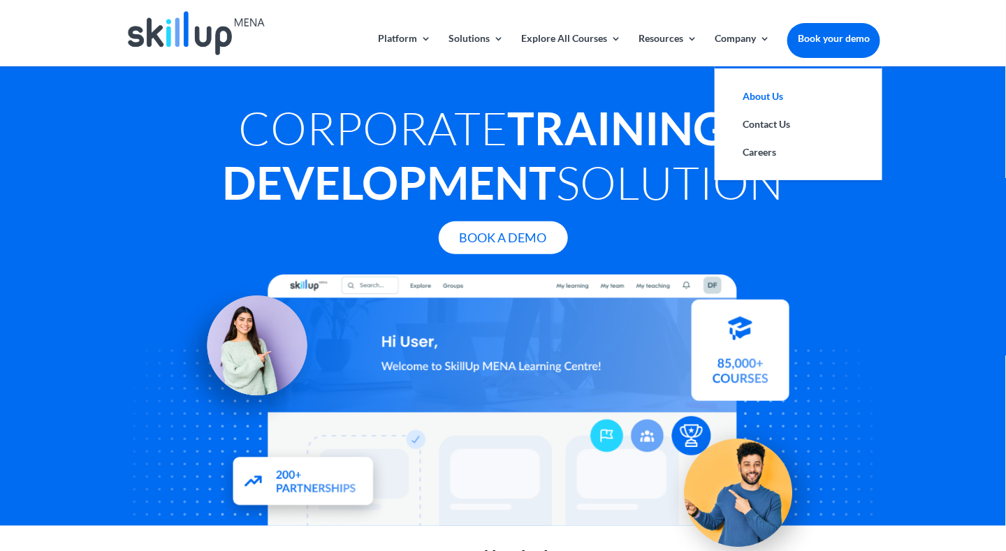 Image resolution: width=1006 pixels, height=551 pixels. Describe the element at coordinates (833, 38) in the screenshot. I see `a: Book your demo` at that location.